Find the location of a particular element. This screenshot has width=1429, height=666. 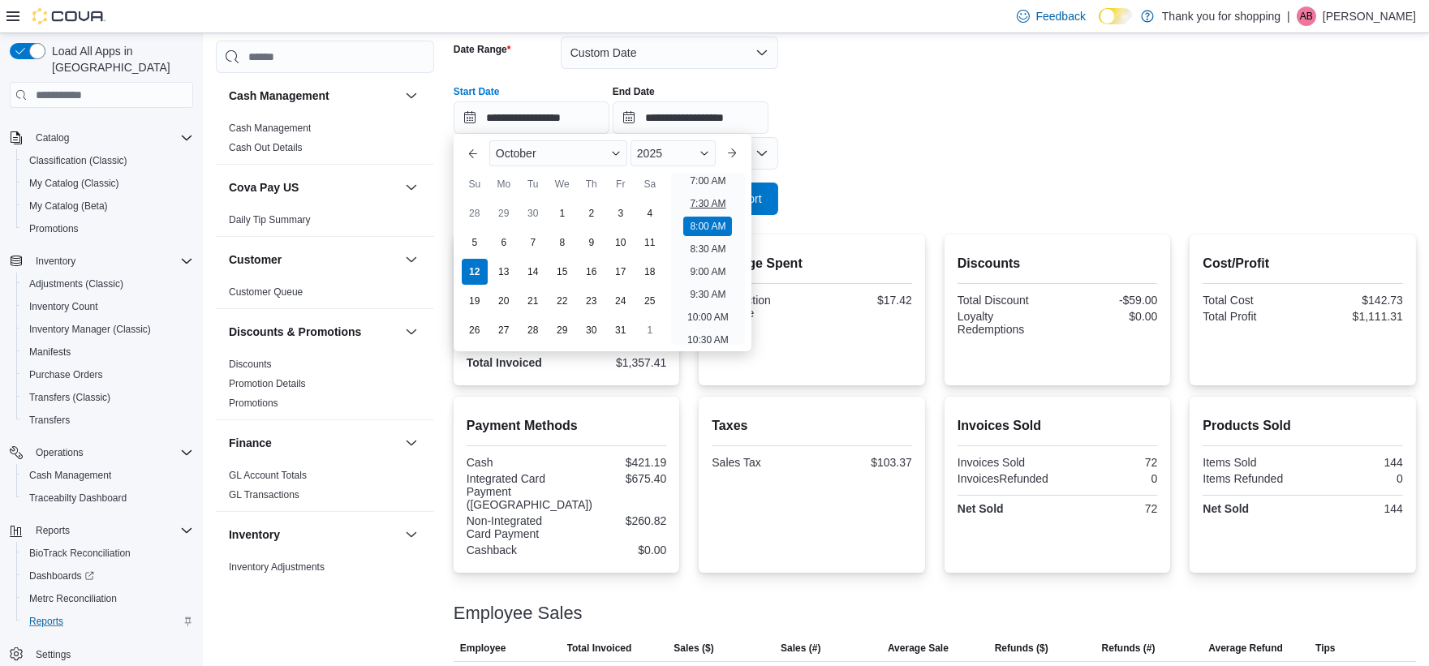

h2: Taxes is located at coordinates (812, 426).